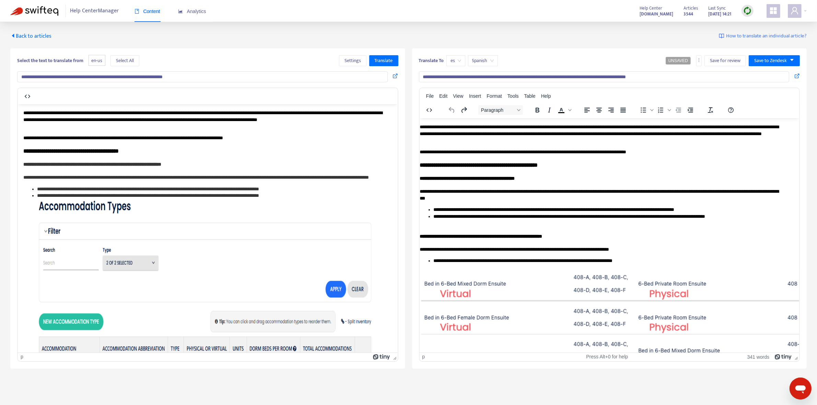 The image size is (817, 405). What do you see at coordinates (513, 96) in the screenshot?
I see `span: Tools` at bounding box center [513, 96].